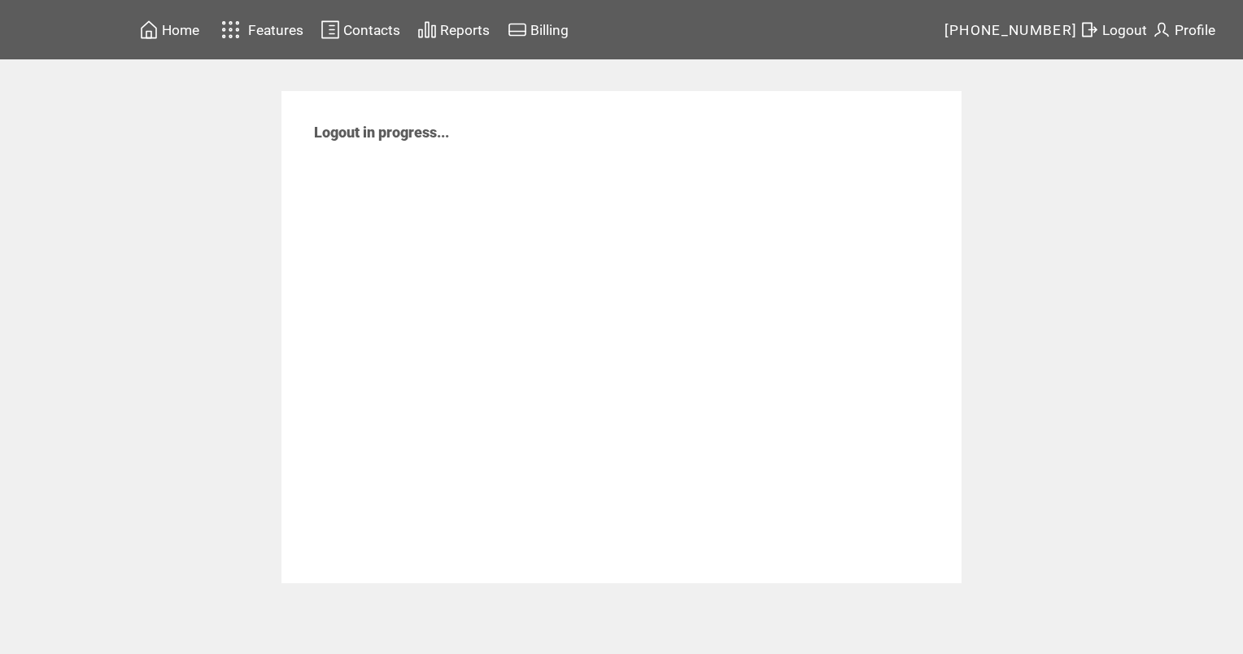  I want to click on img: chart.svg, so click(427, 29).